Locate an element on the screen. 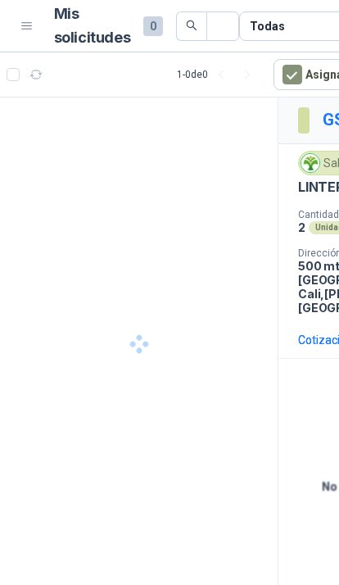  div: 1 - 0 de 0 is located at coordinates (219, 75).